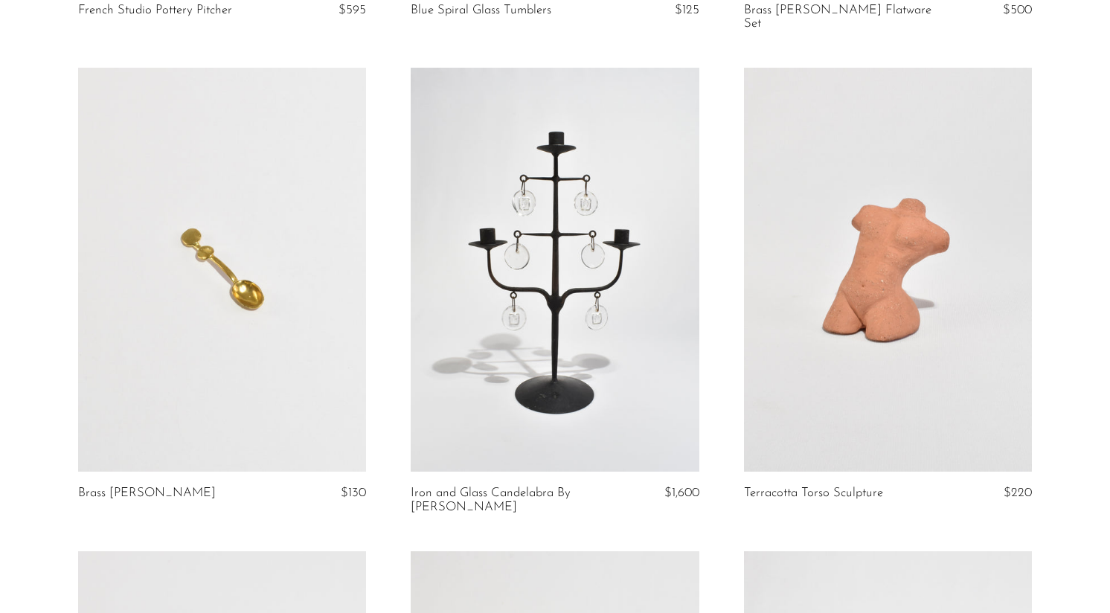  Describe the element at coordinates (155, 10) in the screenshot. I see `a: French Studio Pottery Pitcher` at that location.